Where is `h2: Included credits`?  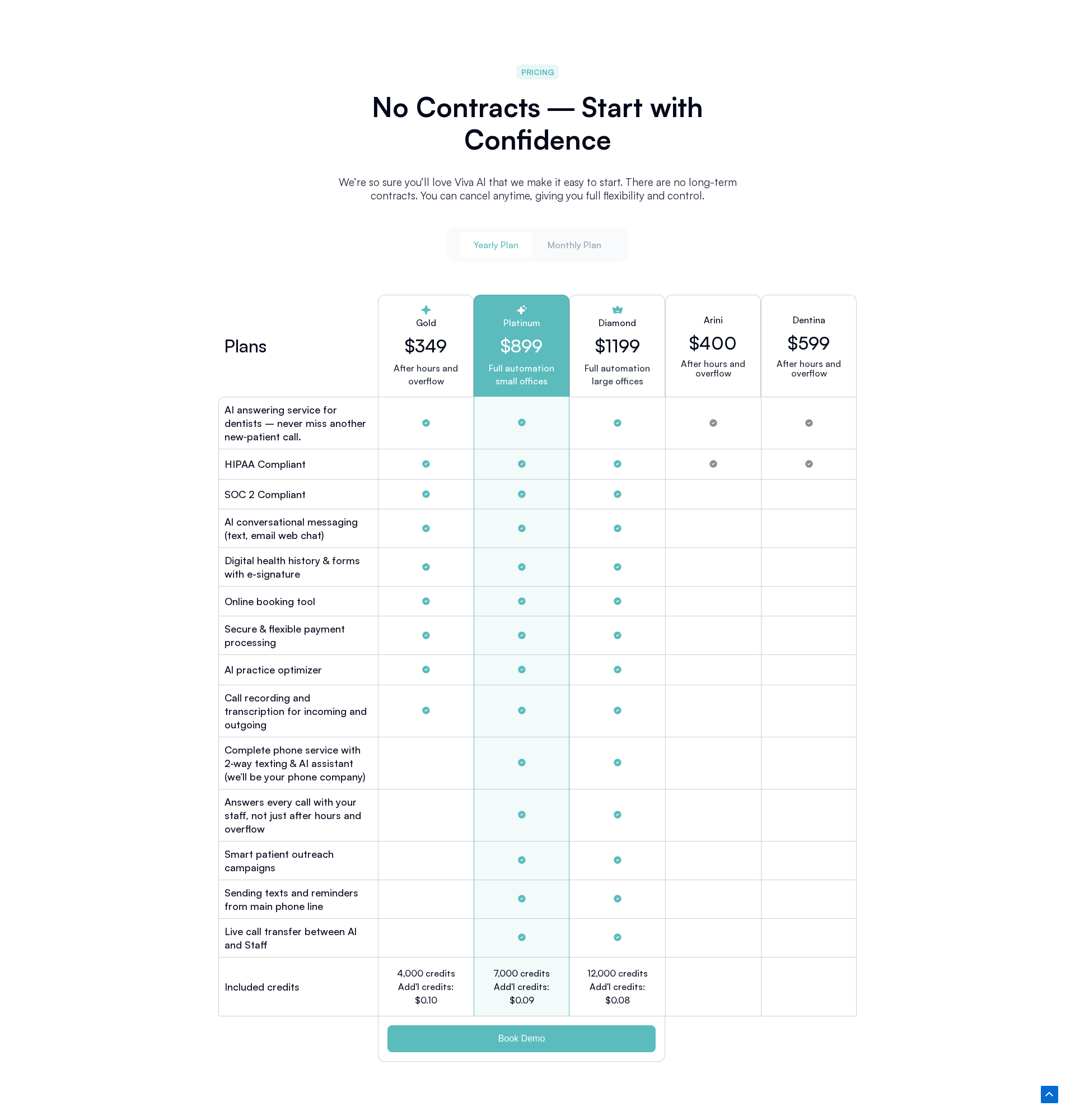 h2: Included credits is located at coordinates (262, 986).